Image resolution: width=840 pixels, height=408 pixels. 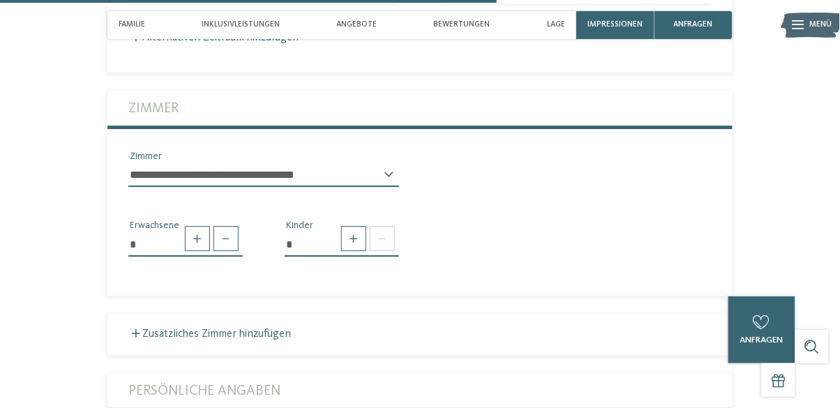 What do you see at coordinates (556, 24) in the screenshot?
I see `span: Lage` at bounding box center [556, 24].